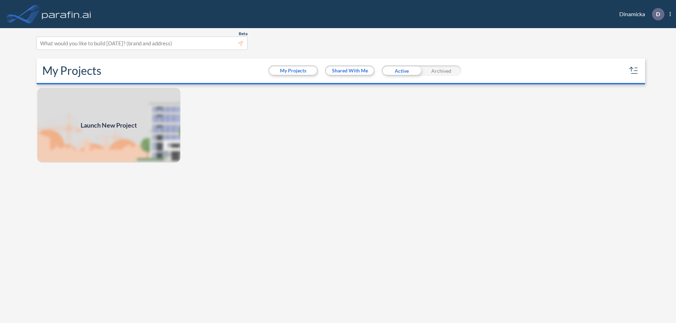  I want to click on p: D, so click(658, 14).